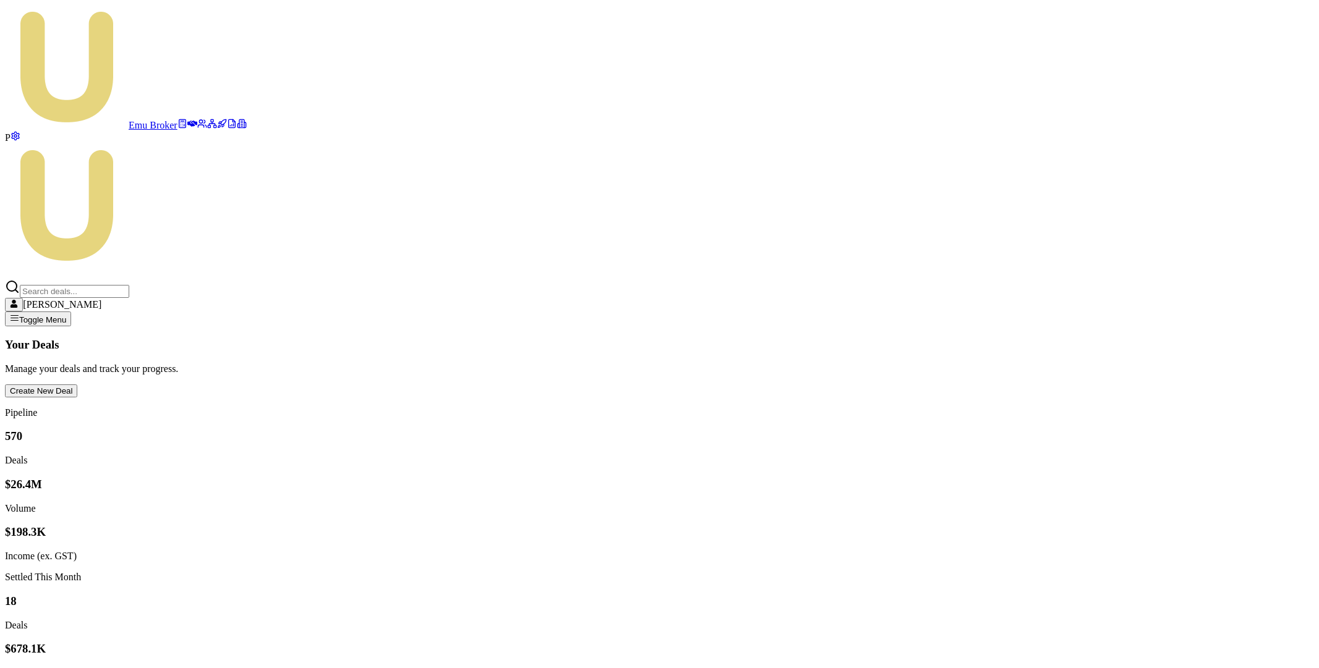 The width and height of the screenshot is (1319, 668). Describe the element at coordinates (7, 137) in the screenshot. I see `span: P` at that location.